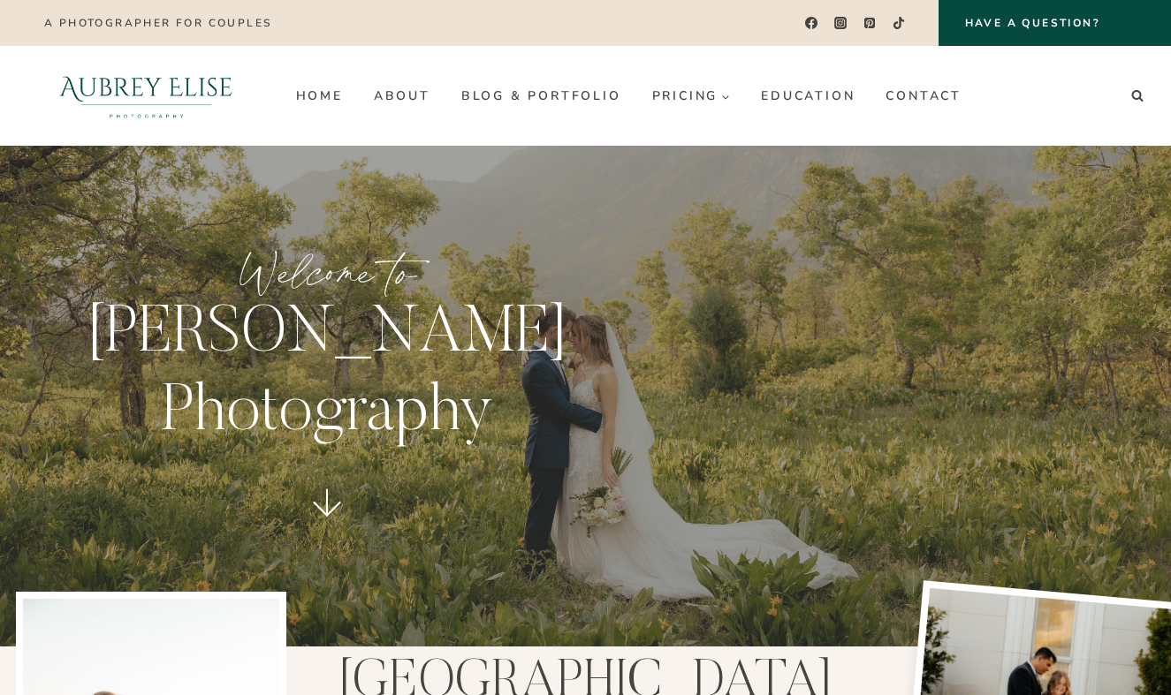  What do you see at coordinates (898, 23) in the screenshot?
I see `a: TikTok` at bounding box center [898, 23].